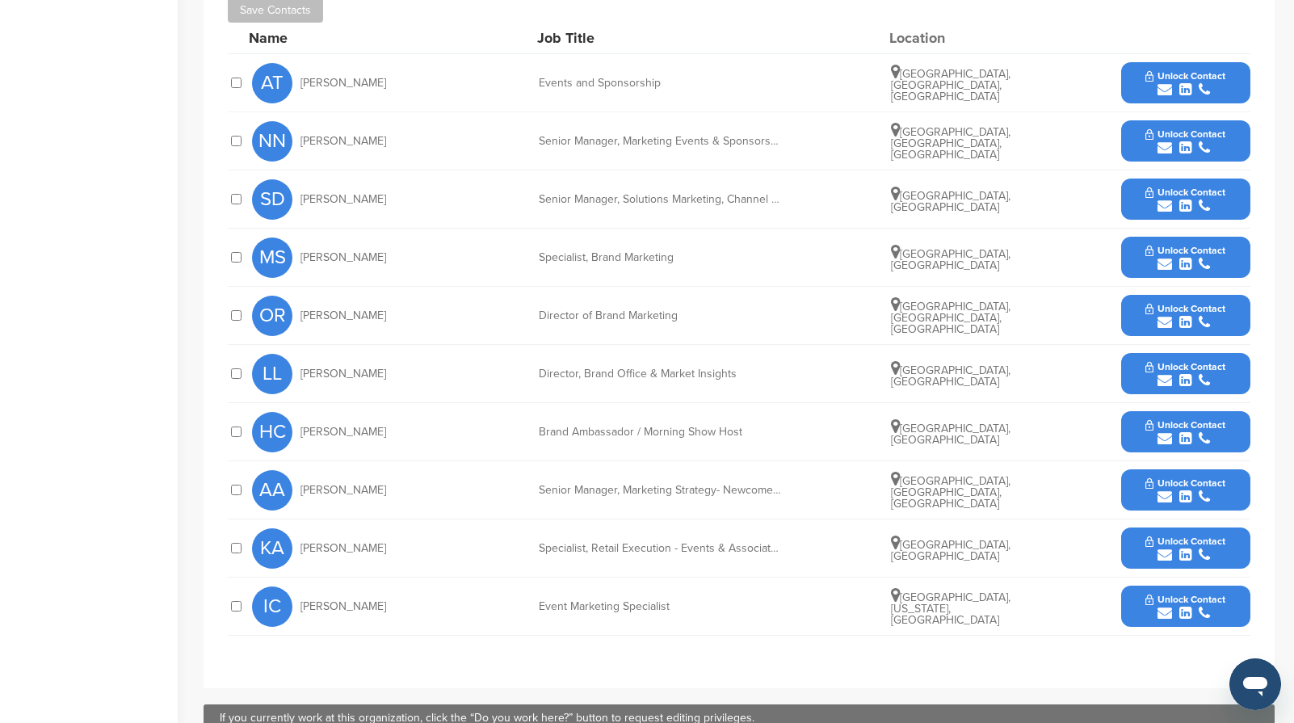 The image size is (1294, 723). What do you see at coordinates (660, 141) in the screenshot?
I see `div: Senior Manager, Marketing Events & Sponsorships` at bounding box center [660, 141].